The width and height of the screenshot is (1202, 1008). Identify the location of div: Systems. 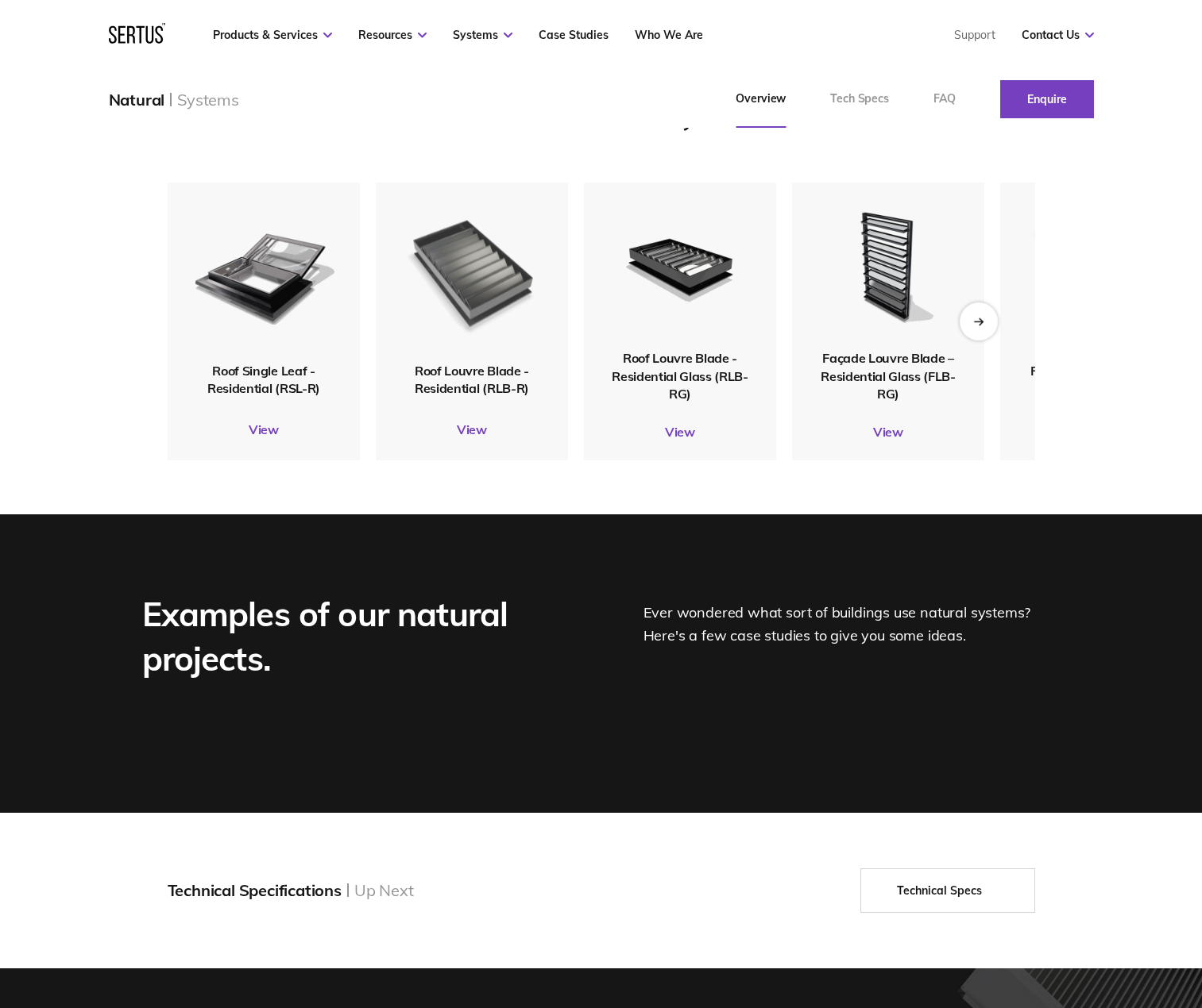
(208, 99).